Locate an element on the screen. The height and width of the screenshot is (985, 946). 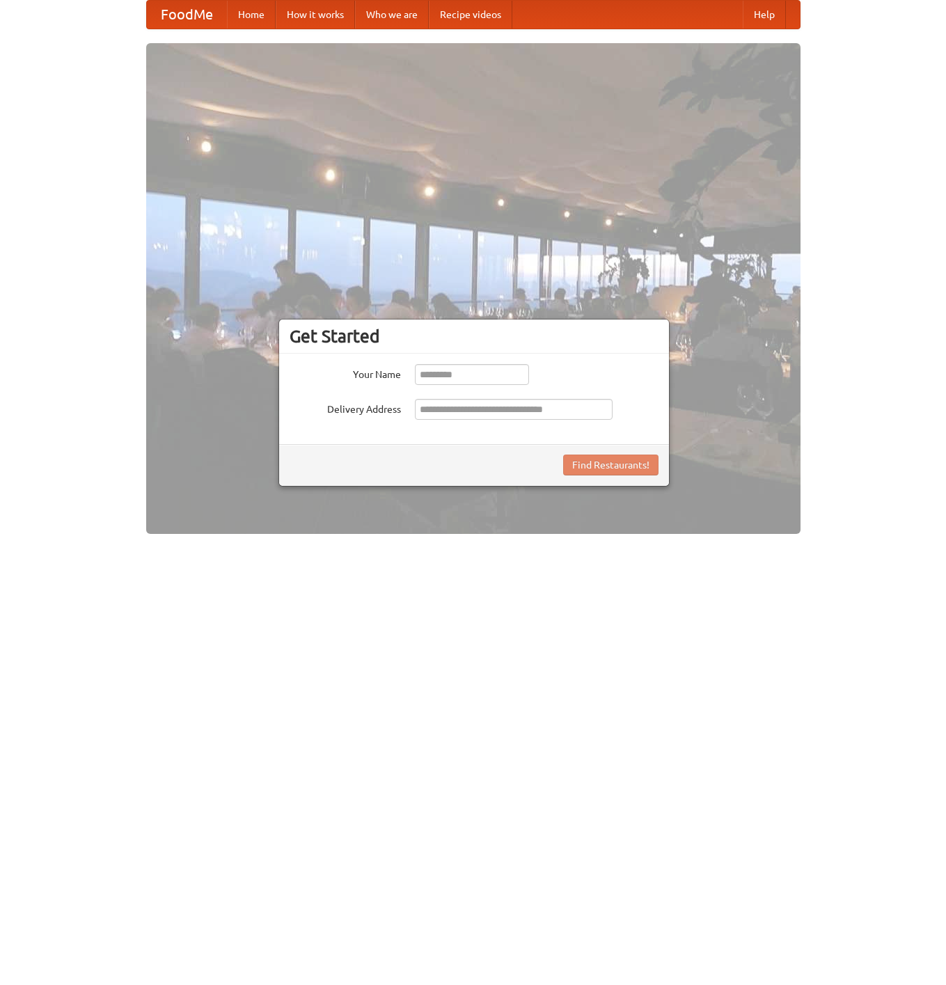
a: Home is located at coordinates (251, 15).